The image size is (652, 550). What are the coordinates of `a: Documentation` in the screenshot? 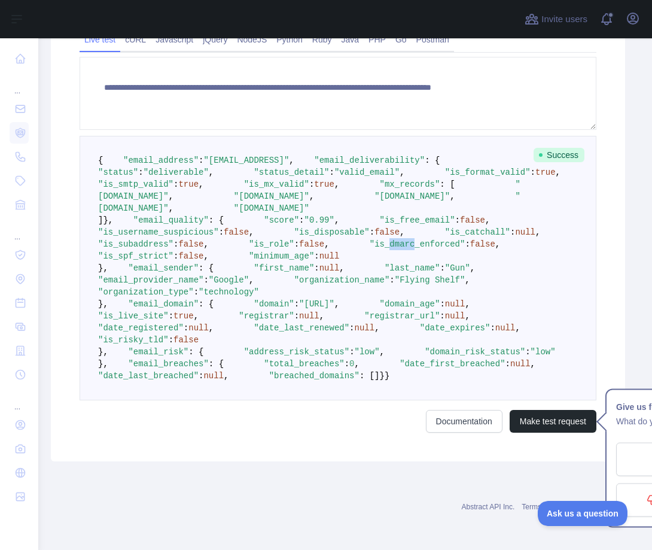 It's located at (464, 421).